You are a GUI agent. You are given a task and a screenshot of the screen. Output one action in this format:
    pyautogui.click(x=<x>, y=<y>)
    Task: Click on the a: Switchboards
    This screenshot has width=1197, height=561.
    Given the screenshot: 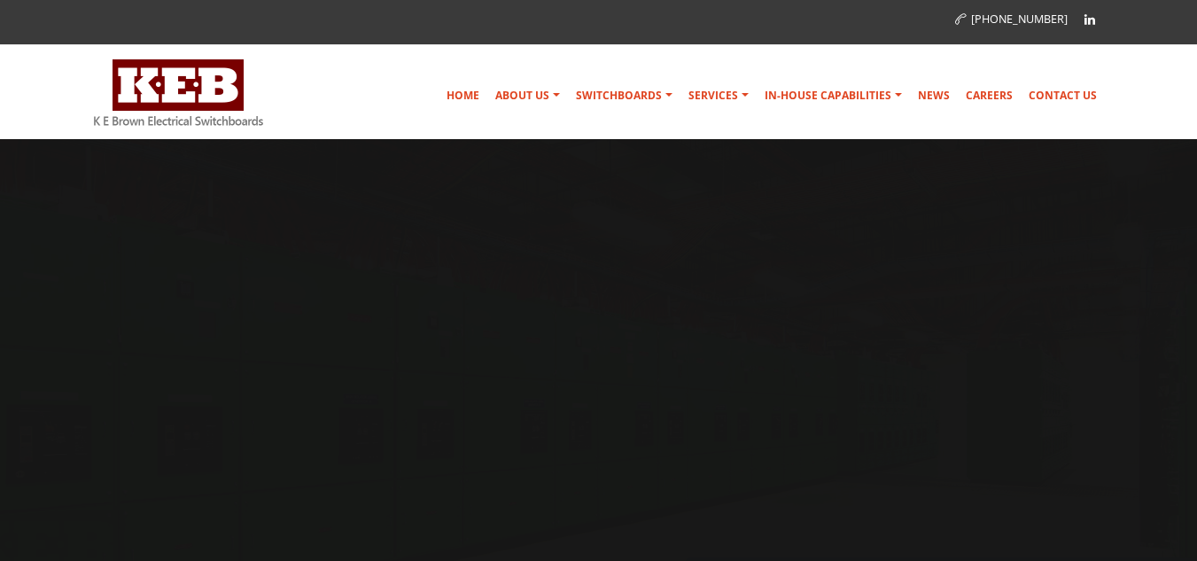 What is the action you would take?
    pyautogui.click(x=624, y=96)
    